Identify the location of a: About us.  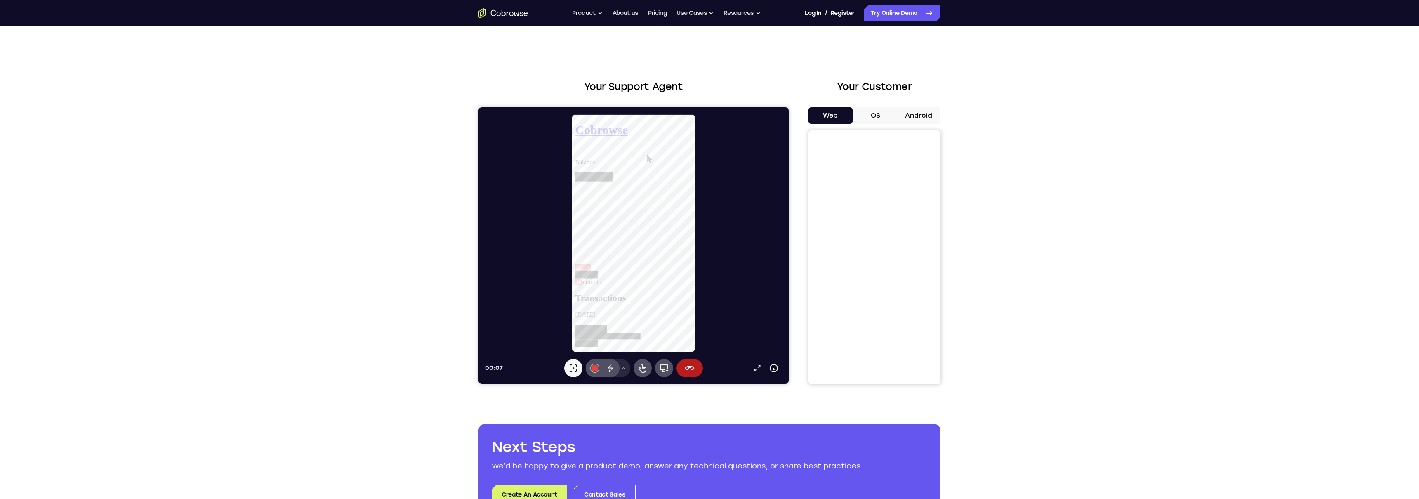
(625, 13).